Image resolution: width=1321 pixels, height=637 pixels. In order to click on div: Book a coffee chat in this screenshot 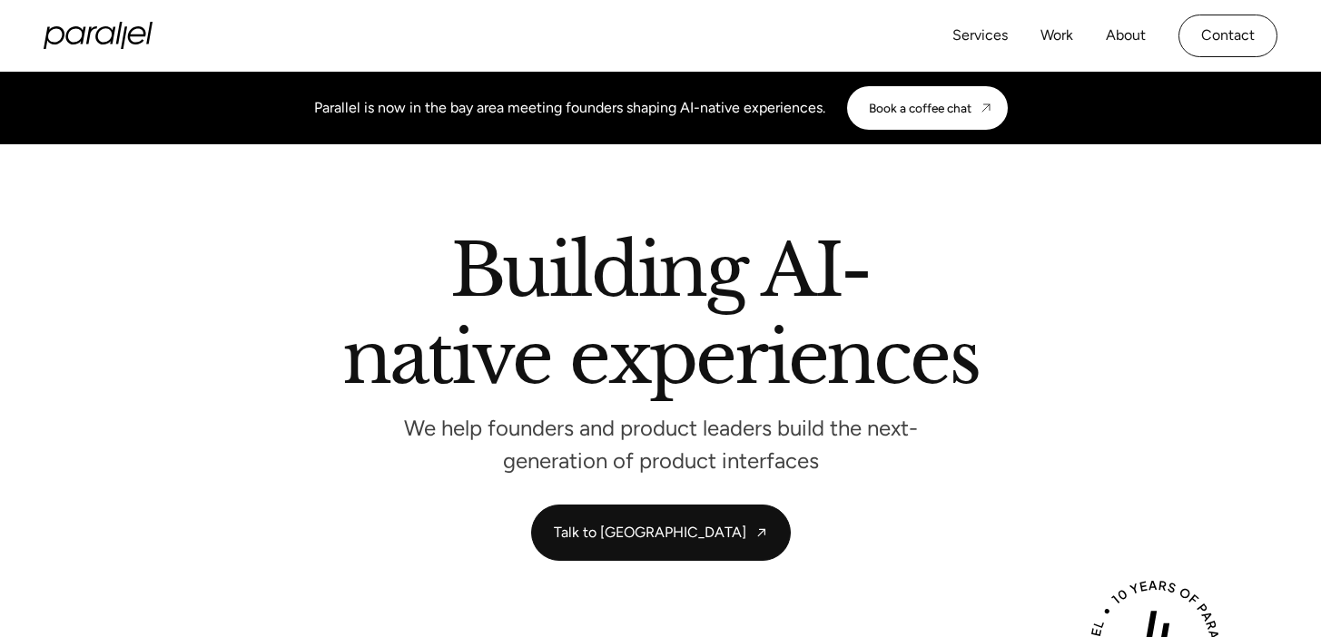, I will do `click(920, 108)`.